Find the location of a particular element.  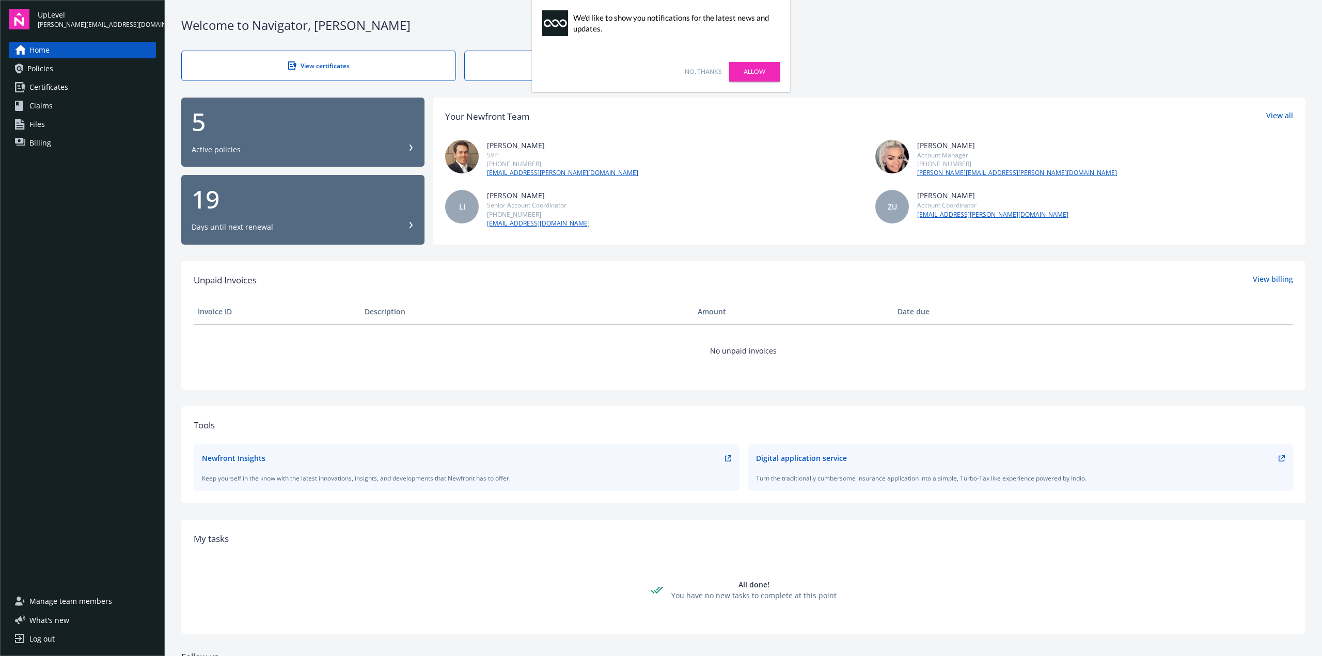

div: We'd like to show you notifications for the latest news and updates. is located at coordinates (674, 23).